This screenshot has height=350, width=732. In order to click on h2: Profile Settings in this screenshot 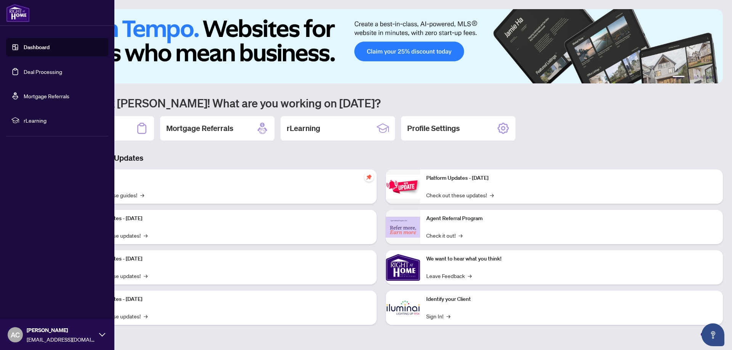, I will do `click(434, 129)`.